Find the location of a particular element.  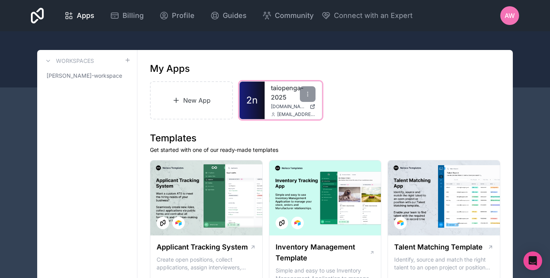

p: Create open positions, collect applications, assign interviewers, centralise candidate feedback a... is located at coordinates (206, 264).